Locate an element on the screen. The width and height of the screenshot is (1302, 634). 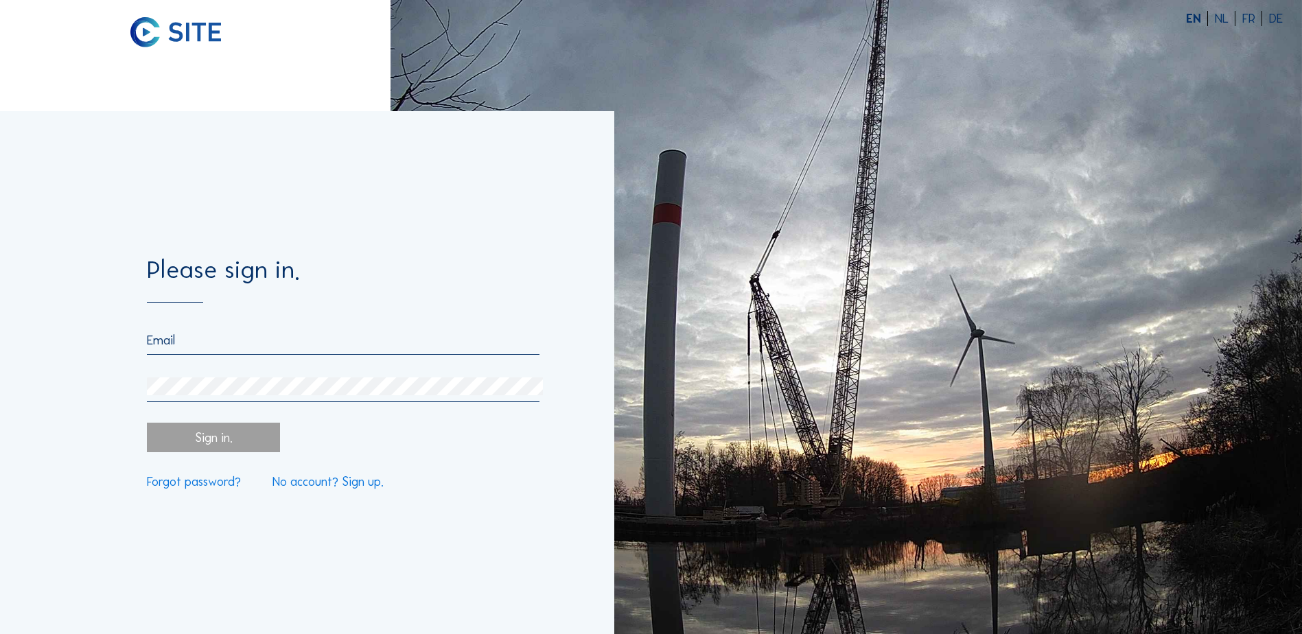
img: C-SITE logo is located at coordinates (176, 32).